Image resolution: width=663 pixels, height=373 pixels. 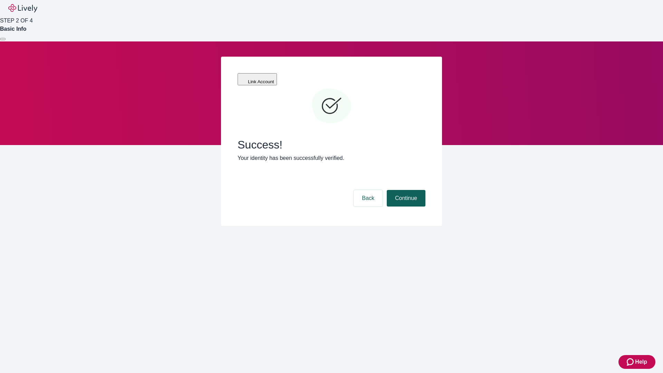 What do you see at coordinates (631, 362) in the screenshot?
I see `svg: Zendesk support icon` at bounding box center [631, 362].